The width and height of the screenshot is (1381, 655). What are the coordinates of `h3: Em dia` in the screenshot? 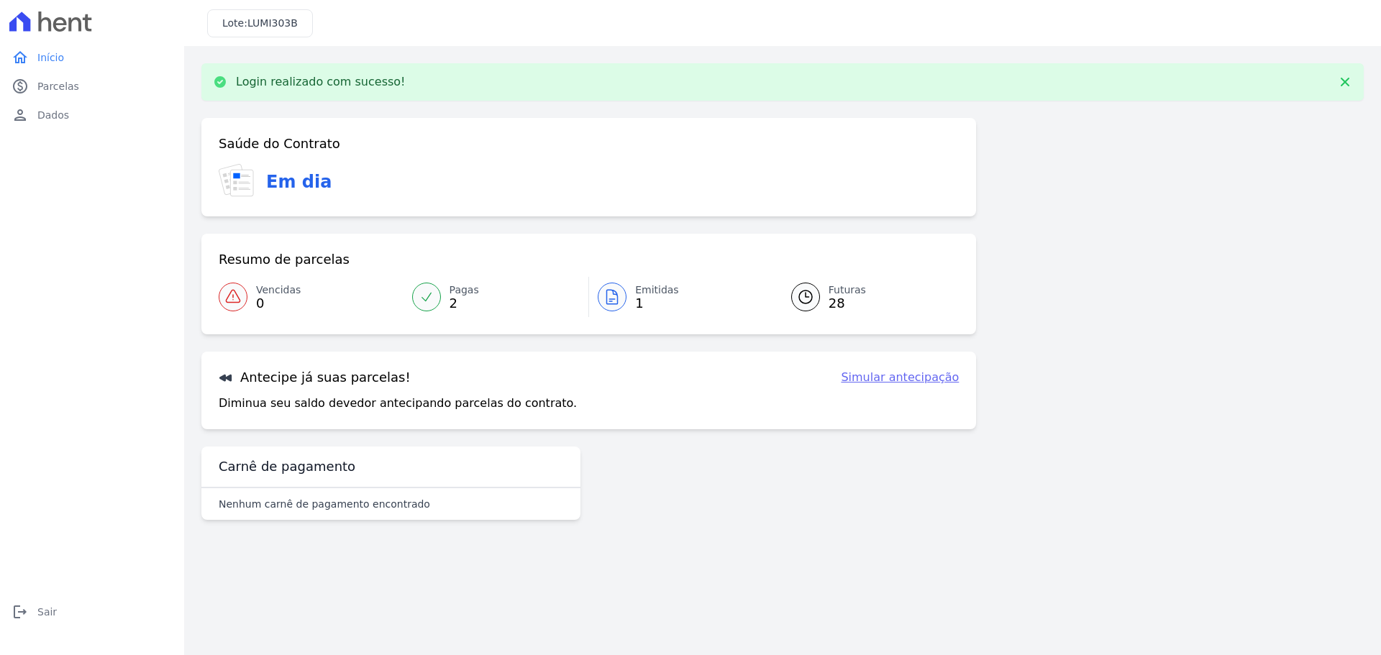 It's located at (298, 182).